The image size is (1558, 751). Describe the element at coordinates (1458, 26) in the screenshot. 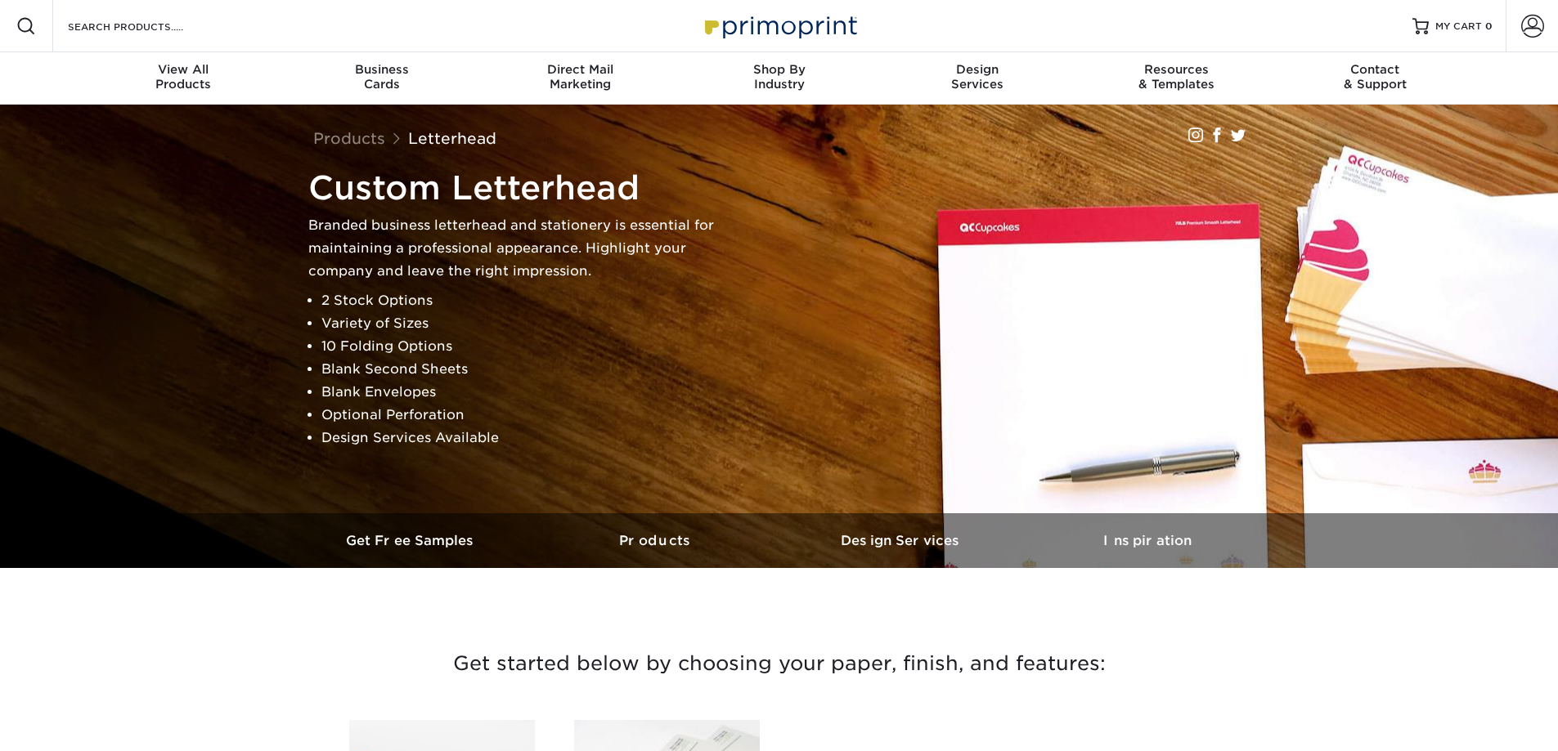

I see `span: MY CART` at that location.